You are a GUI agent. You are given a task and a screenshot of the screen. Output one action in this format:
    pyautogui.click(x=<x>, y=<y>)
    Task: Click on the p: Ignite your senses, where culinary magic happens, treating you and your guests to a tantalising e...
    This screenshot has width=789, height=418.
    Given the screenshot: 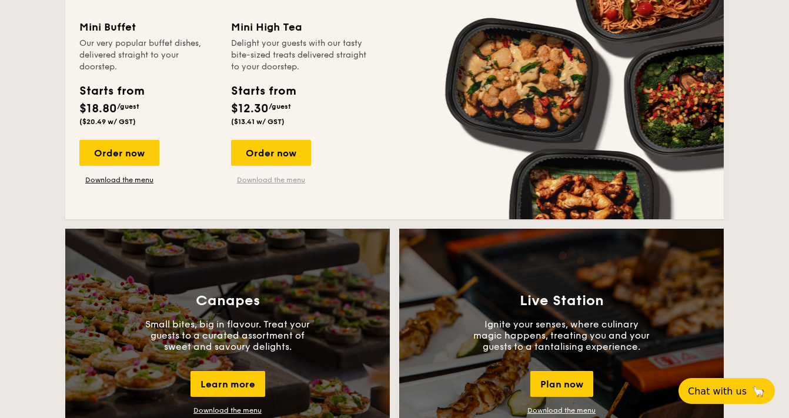 What is the action you would take?
    pyautogui.click(x=562, y=335)
    